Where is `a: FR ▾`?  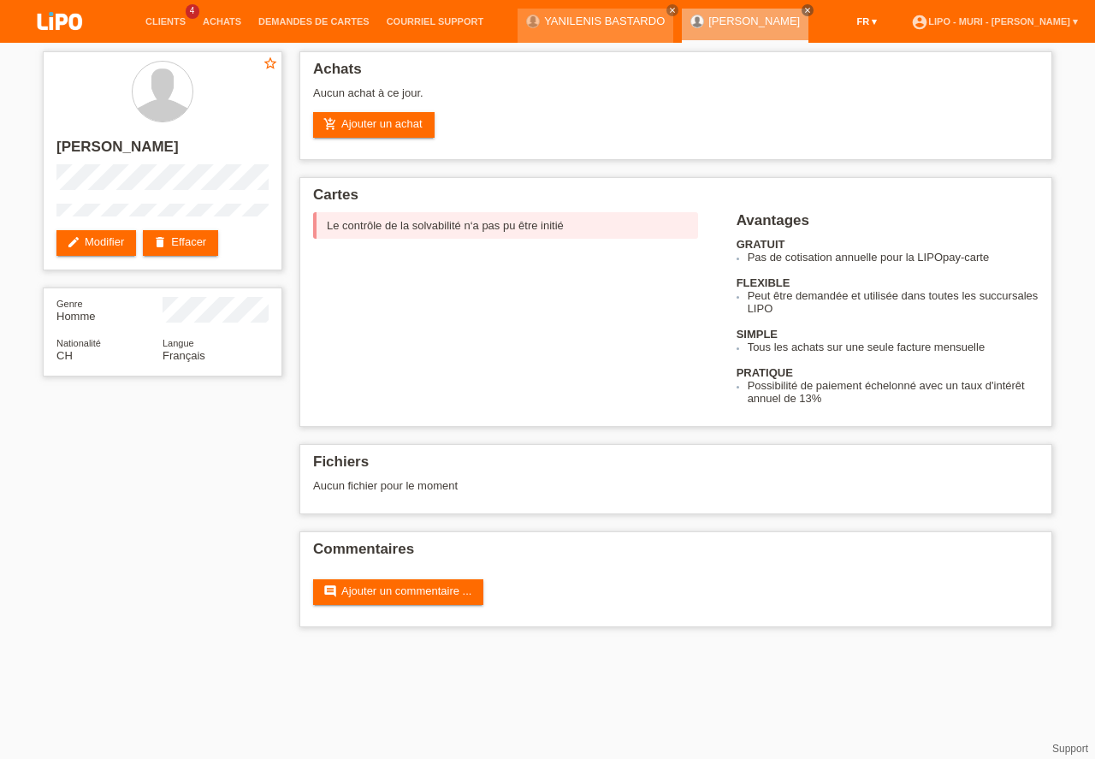 a: FR ▾ is located at coordinates (867, 21).